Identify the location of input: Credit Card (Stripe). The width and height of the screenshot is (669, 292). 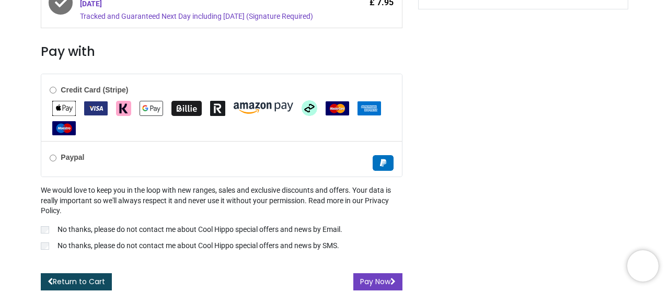
(53, 90).